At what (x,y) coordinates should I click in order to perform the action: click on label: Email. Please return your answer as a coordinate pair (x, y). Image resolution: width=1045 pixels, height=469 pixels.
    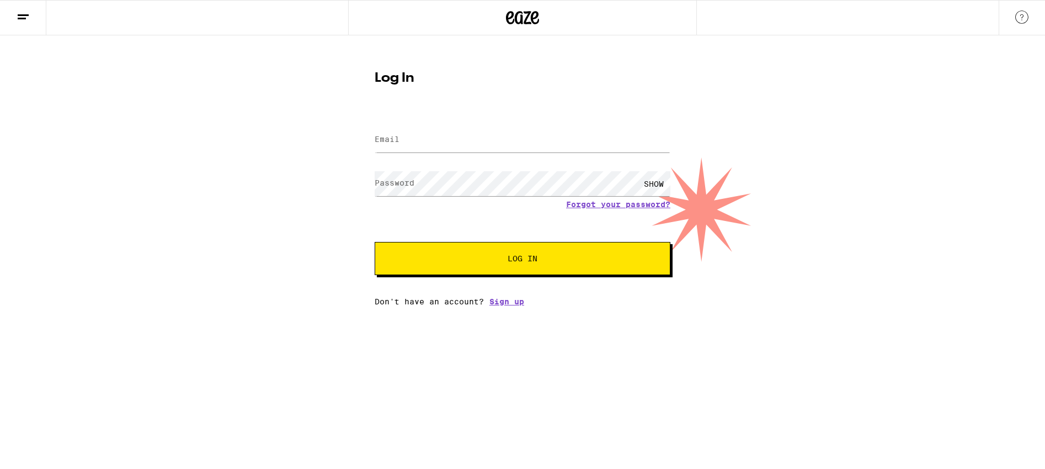
    Looking at the image, I should click on (387, 139).